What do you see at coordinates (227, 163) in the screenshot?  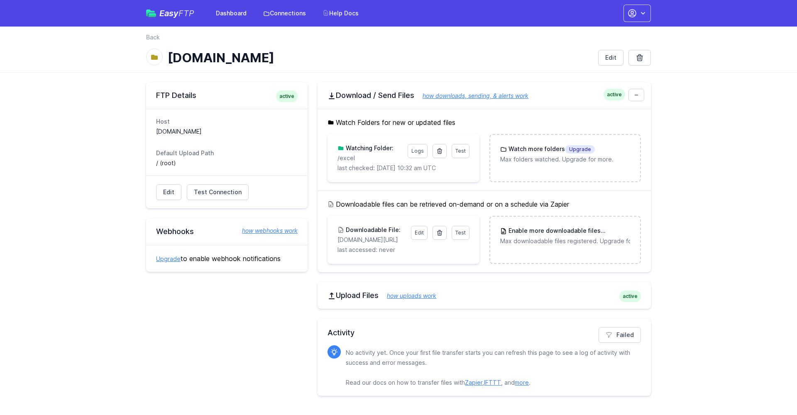 I see `dd: / (root)` at bounding box center [227, 163].